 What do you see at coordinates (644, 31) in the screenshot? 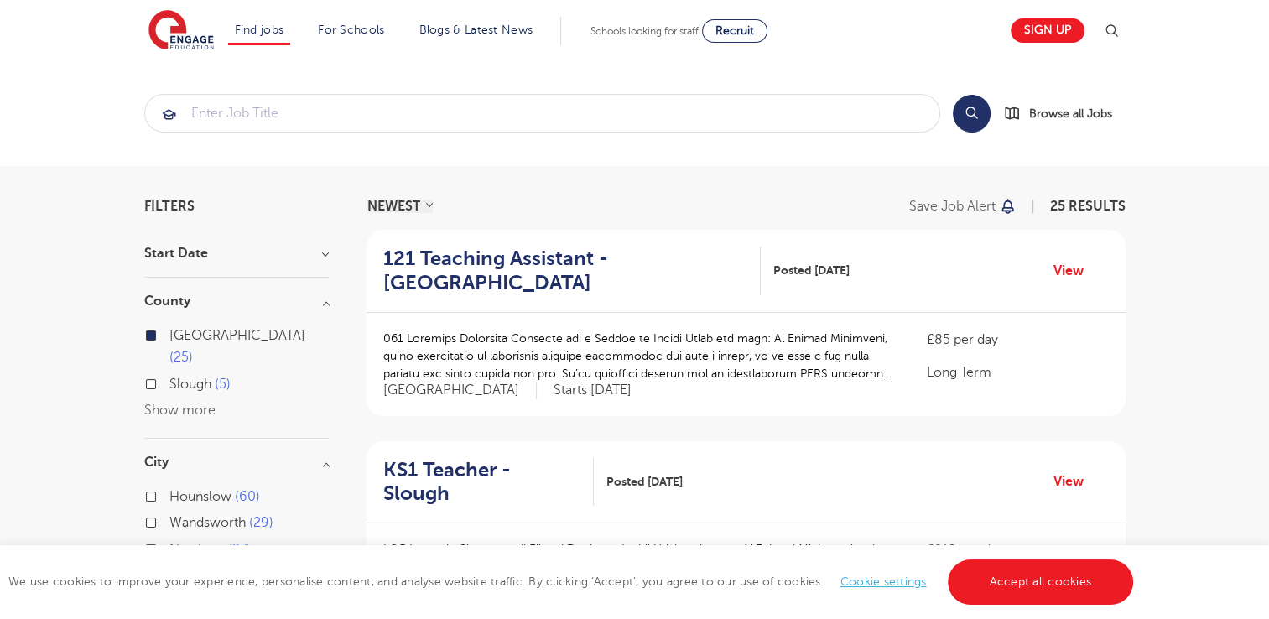
I see `span: Schools looking for staff` at bounding box center [644, 31].